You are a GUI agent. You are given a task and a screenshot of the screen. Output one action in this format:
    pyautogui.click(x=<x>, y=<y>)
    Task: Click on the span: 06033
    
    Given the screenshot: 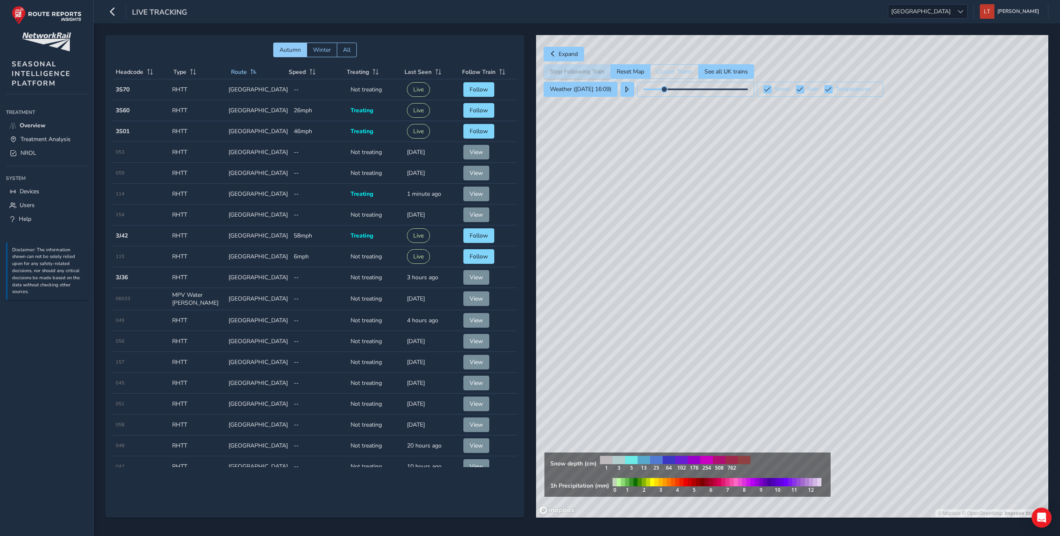 What is the action you would take?
    pyautogui.click(x=123, y=299)
    